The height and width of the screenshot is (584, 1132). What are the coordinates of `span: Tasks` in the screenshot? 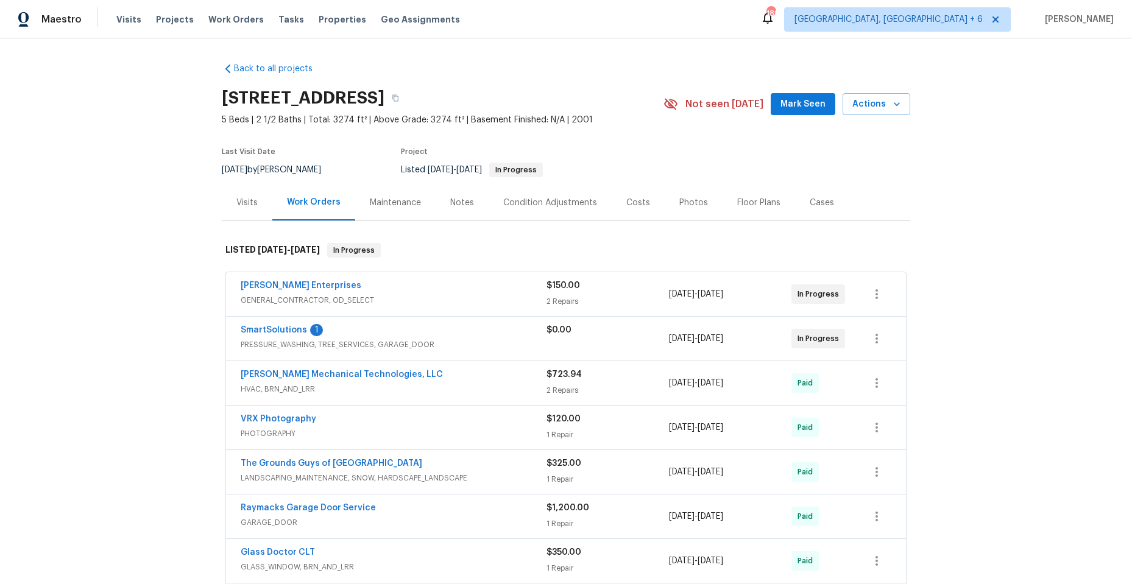 It's located at (291, 20).